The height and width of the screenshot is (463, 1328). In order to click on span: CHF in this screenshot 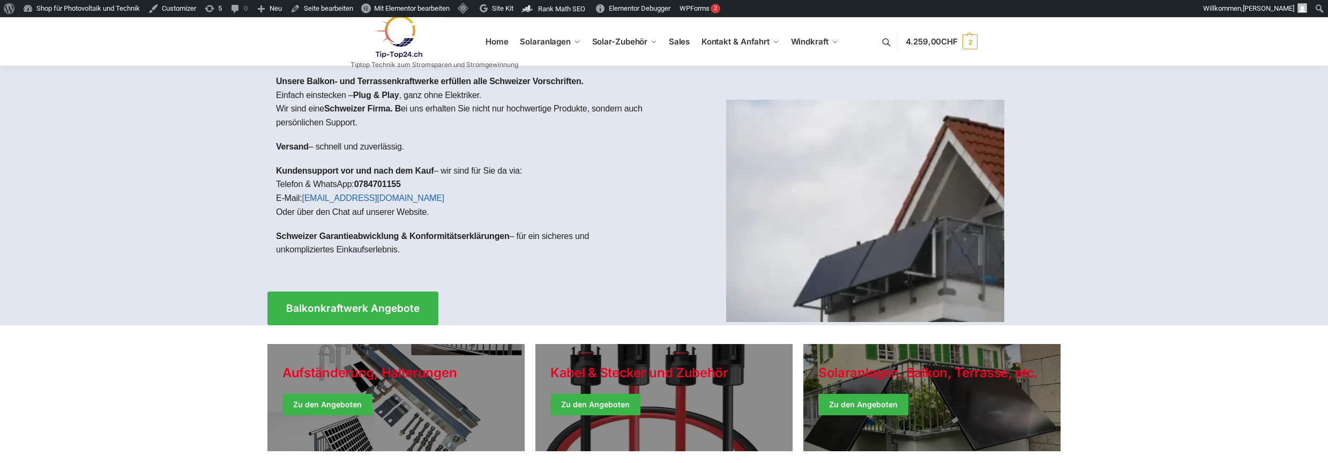, I will do `click(949, 41)`.